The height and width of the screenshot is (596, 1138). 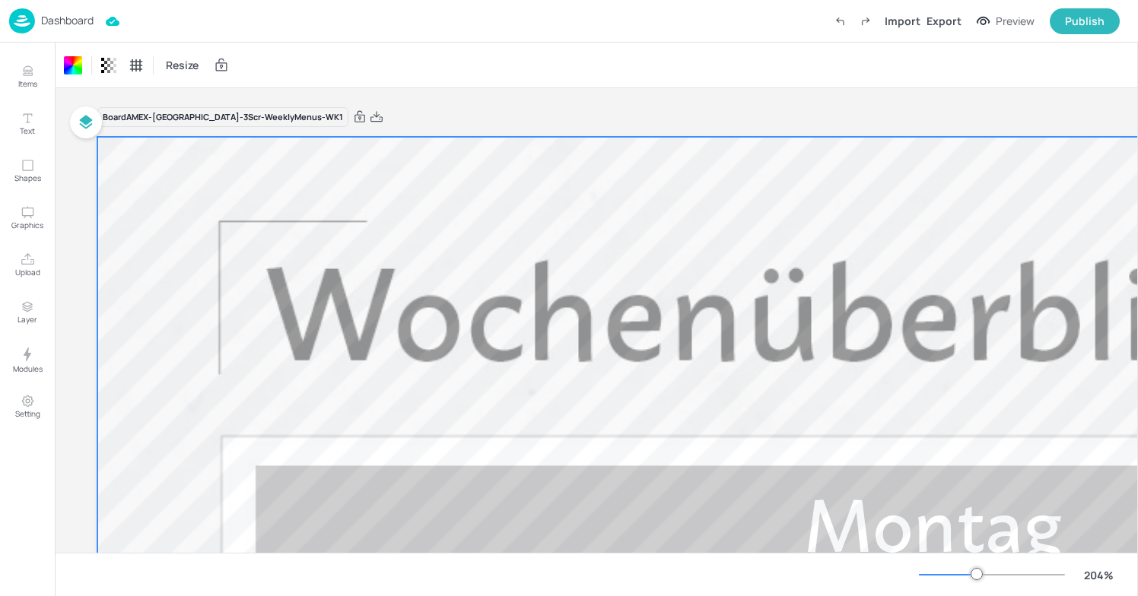 What do you see at coordinates (932, 524) in the screenshot?
I see `span: Montag` at bounding box center [932, 524].